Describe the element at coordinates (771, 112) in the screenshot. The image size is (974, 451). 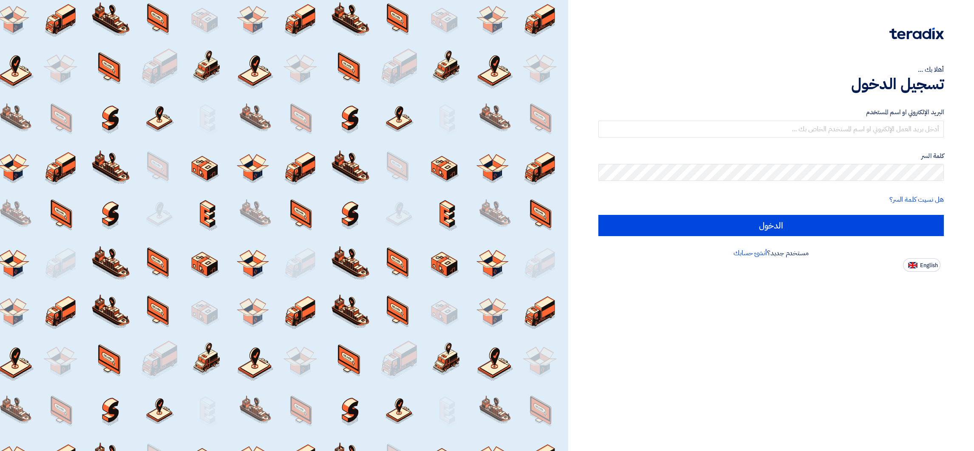
I see `label: البريد الإلكتروني او اسم المستخدم` at that location.